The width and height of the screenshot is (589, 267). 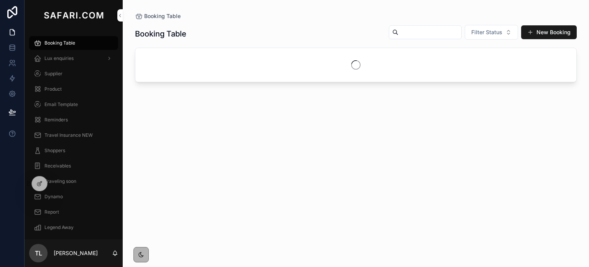 I want to click on img: App logo, so click(x=74, y=15).